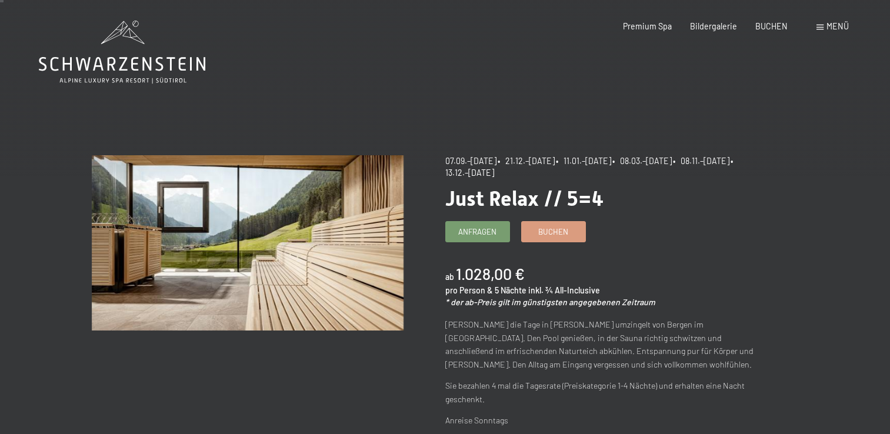  What do you see at coordinates (771, 26) in the screenshot?
I see `a: BUCHEN` at bounding box center [771, 26].